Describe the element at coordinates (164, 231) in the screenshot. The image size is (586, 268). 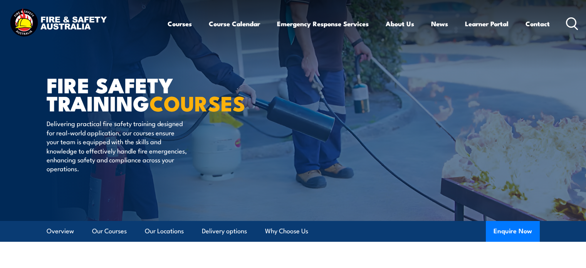
I see `a: Our Locations` at that location.